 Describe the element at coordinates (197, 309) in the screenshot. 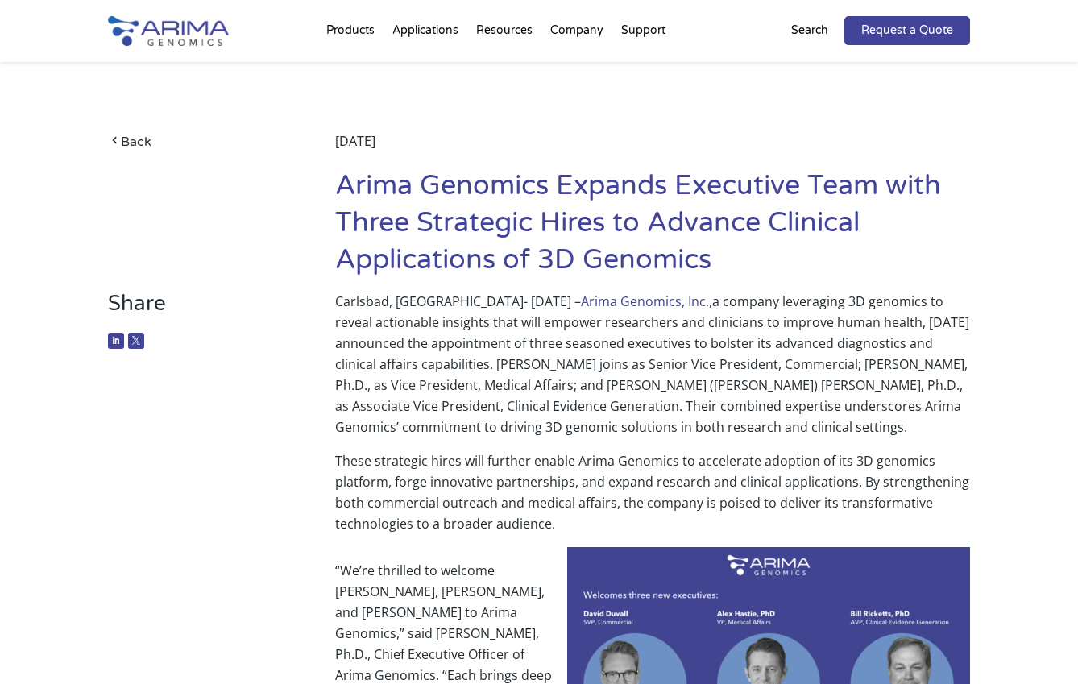

I see `h3: Share` at that location.